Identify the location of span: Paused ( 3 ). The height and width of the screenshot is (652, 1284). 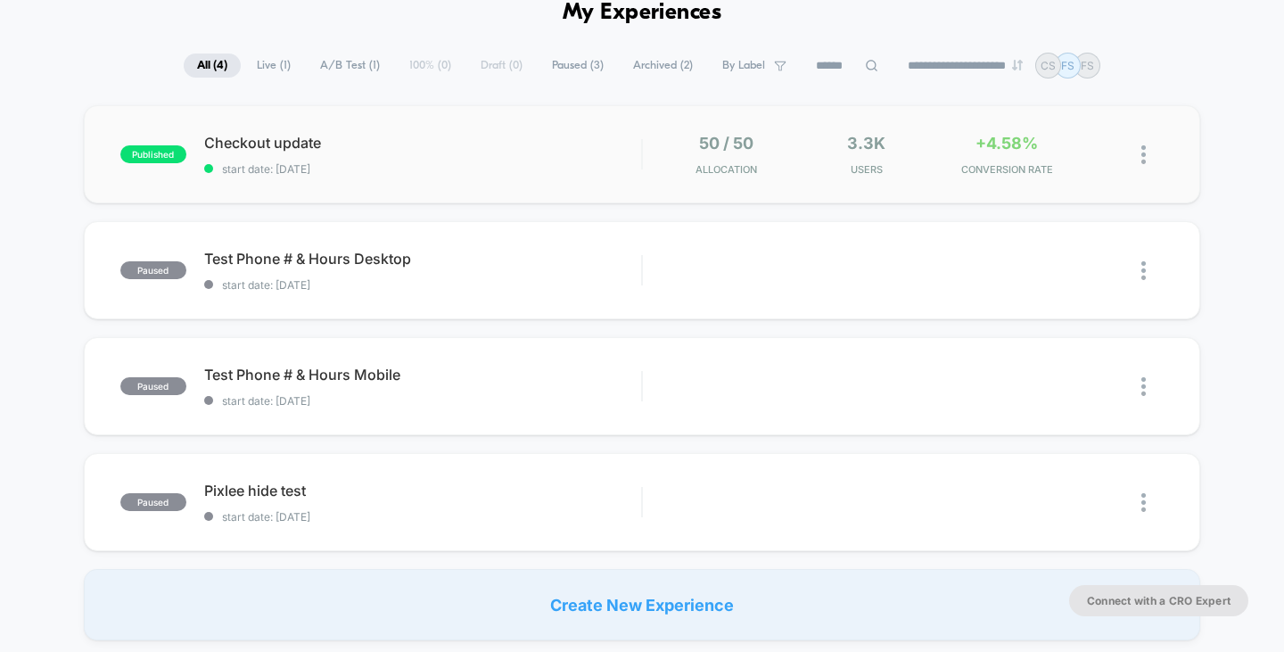
(578, 65).